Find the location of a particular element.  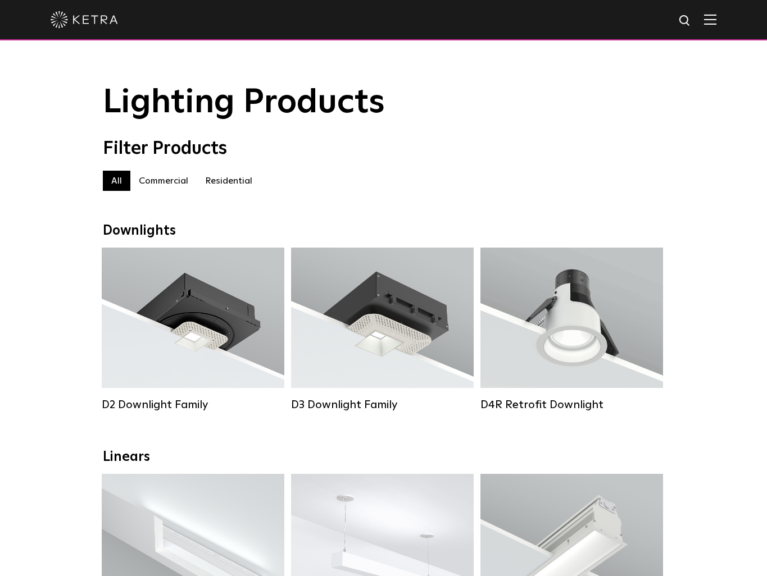

a: D2 Downlight Family Lumen Output:1200Colors:White / Black / Gloss Black / Silver / Bronze / Silve... is located at coordinates (193, 330).